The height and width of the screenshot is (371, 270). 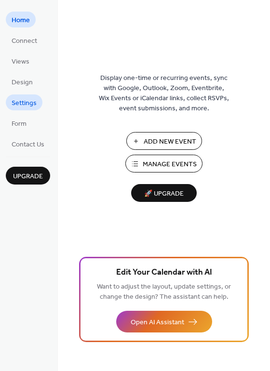 What do you see at coordinates (164, 164) in the screenshot?
I see `button: Manage Events` at bounding box center [164, 164].